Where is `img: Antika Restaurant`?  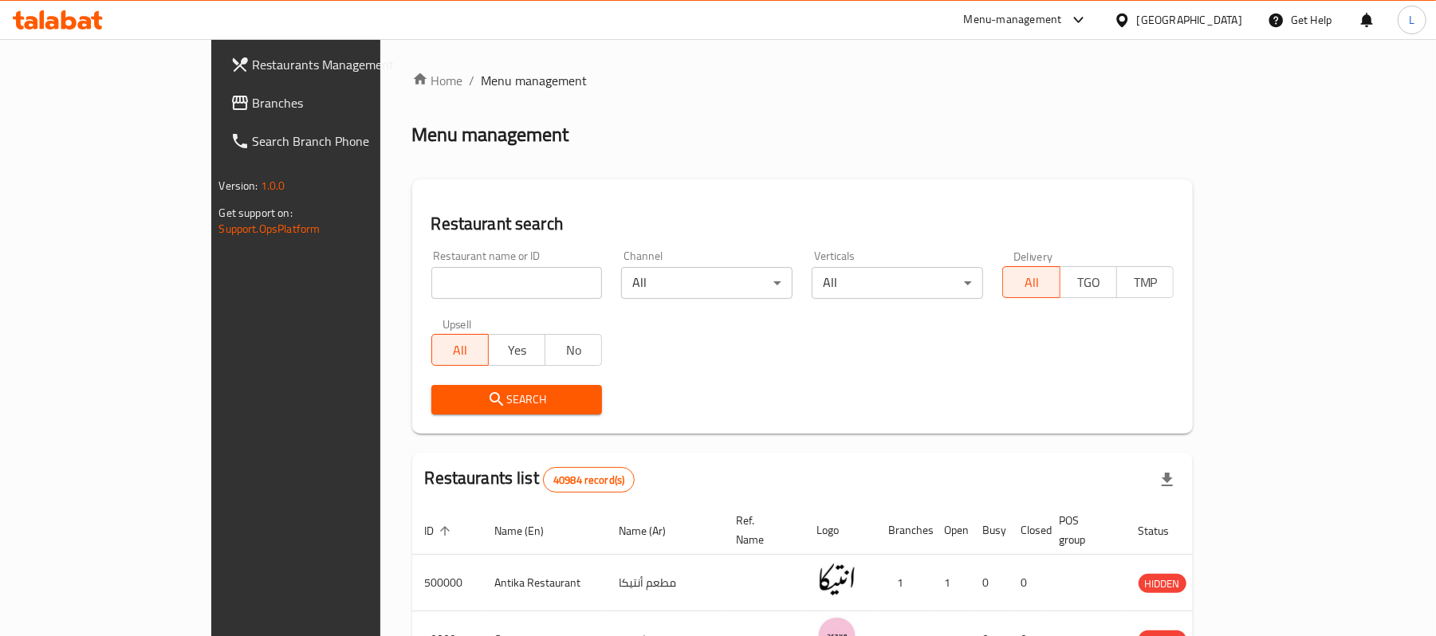
img: Antika Restaurant is located at coordinates (837, 580).